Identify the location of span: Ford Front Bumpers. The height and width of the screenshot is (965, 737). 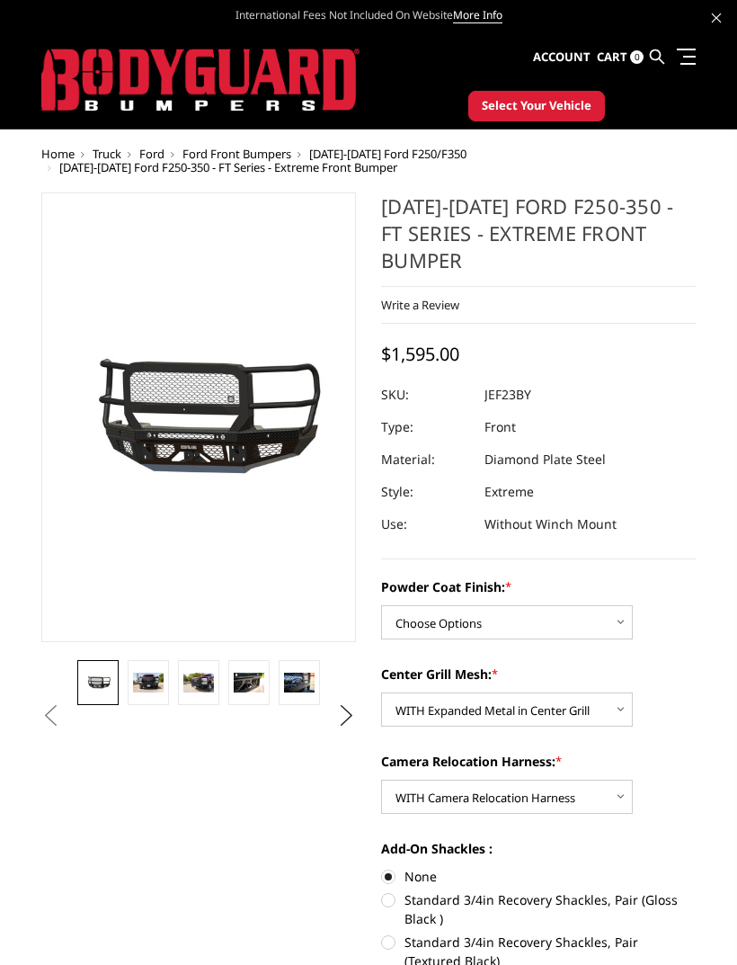
(237, 154).